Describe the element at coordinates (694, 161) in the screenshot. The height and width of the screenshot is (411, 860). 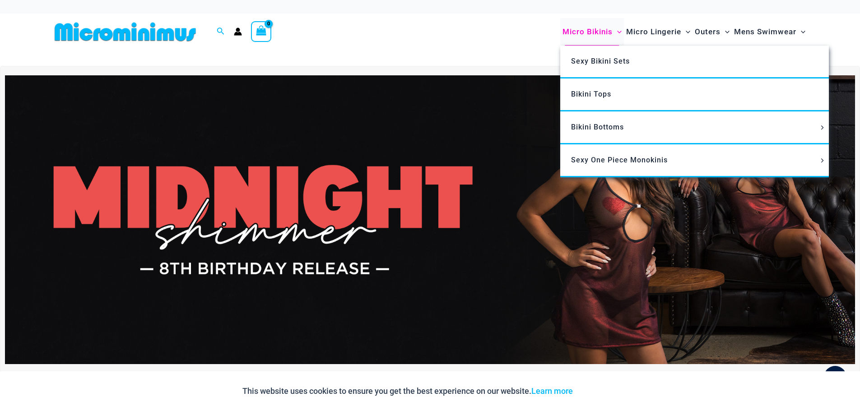
I see `a: Sexy One Piece MonokinisMenu ToggleMenu Toggle` at that location.